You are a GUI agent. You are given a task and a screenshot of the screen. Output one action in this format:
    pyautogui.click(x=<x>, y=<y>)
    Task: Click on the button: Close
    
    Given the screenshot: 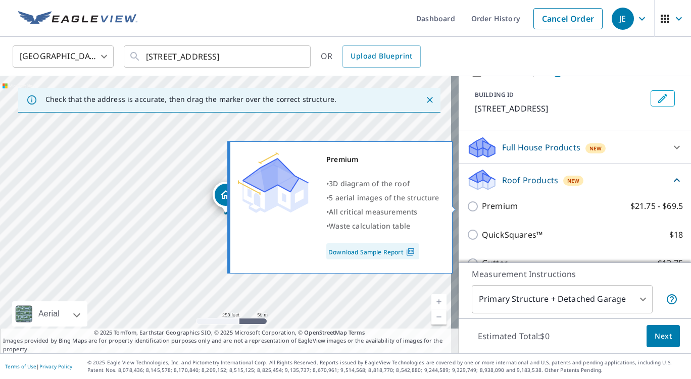 What is the action you would take?
    pyautogui.click(x=430, y=100)
    